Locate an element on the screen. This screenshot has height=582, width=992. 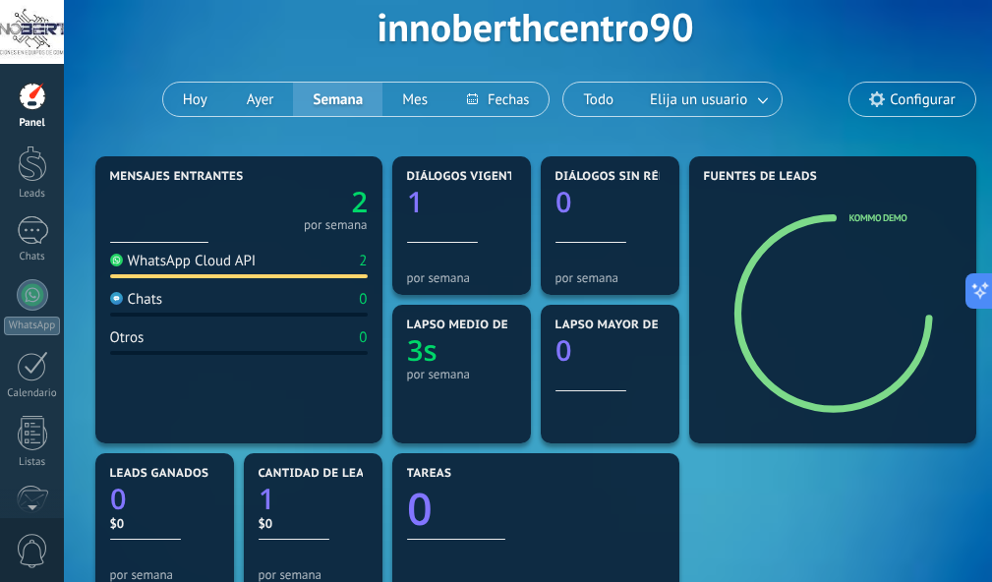
button: Fechas is located at coordinates (498, 99).